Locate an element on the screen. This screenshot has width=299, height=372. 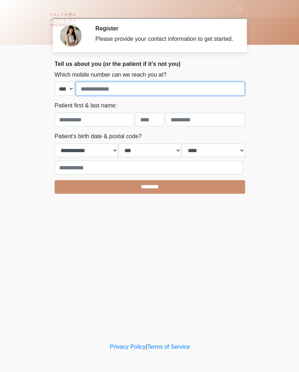
label: Which mobile number can we reach you at? is located at coordinates (110, 75).